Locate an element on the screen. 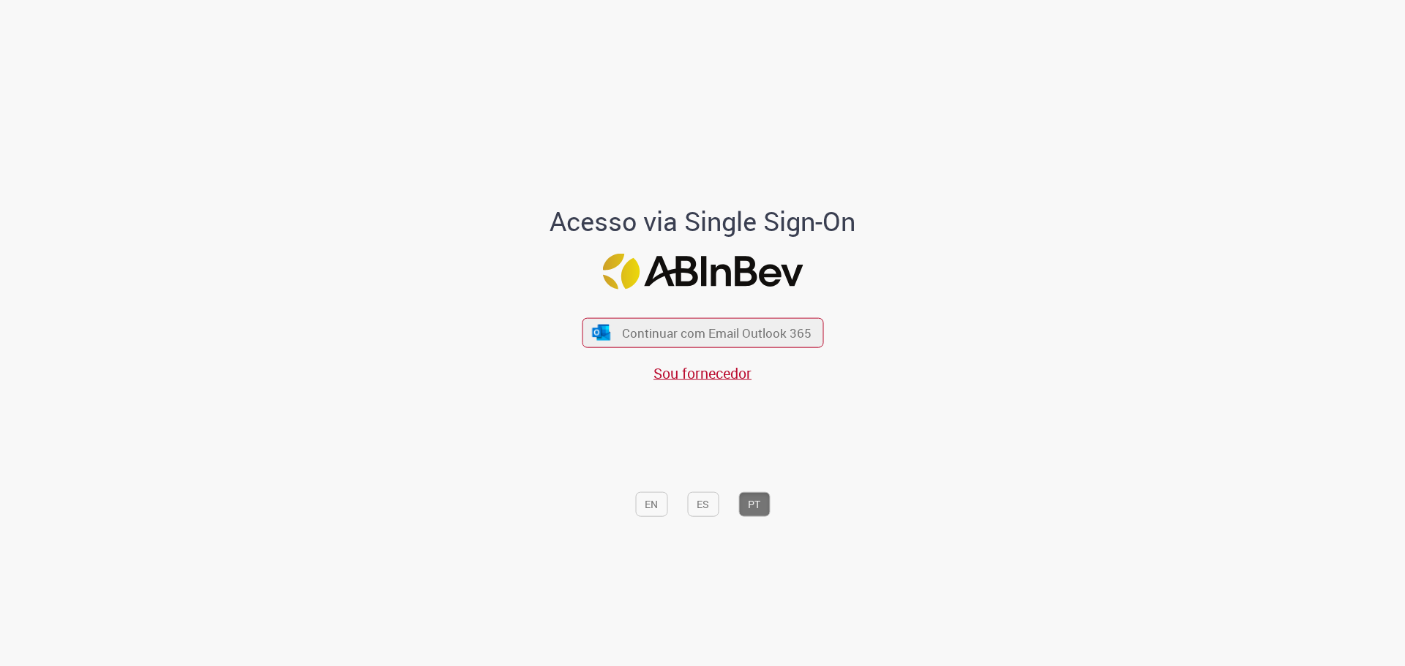 Image resolution: width=1405 pixels, height=666 pixels. a: Sou fornecedor is located at coordinates (702, 373).